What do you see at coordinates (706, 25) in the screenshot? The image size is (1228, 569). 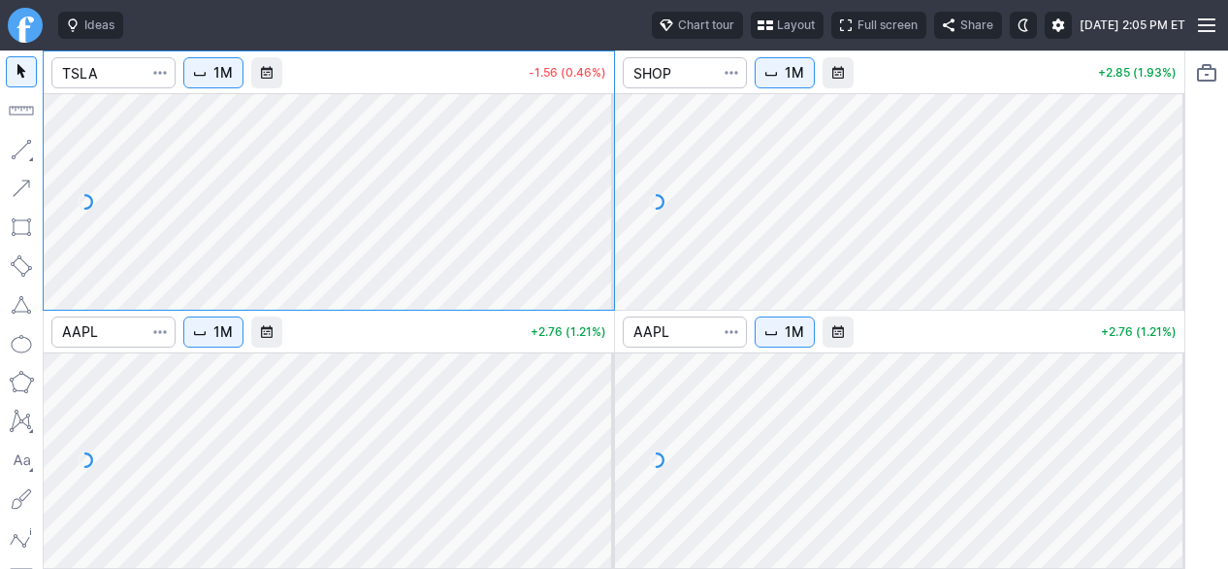 I see `span: Chart tour` at bounding box center [706, 25].